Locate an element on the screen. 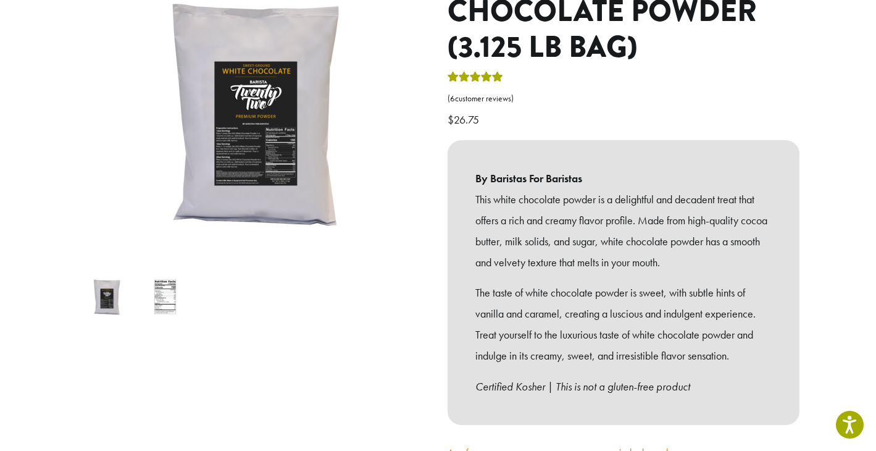  div: Rated 5.00 out of 5 is located at coordinates (476, 79).